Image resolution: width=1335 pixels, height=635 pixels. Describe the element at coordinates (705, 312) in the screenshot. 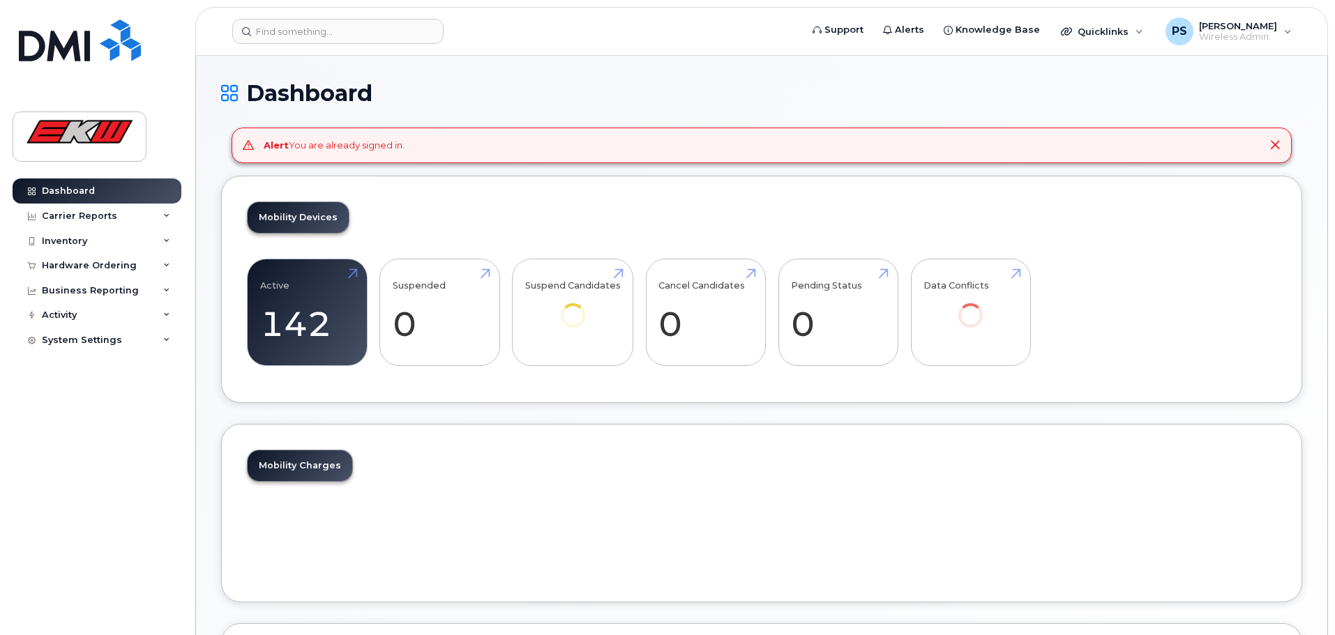

I see `a: Cancel Candidates 0` at that location.